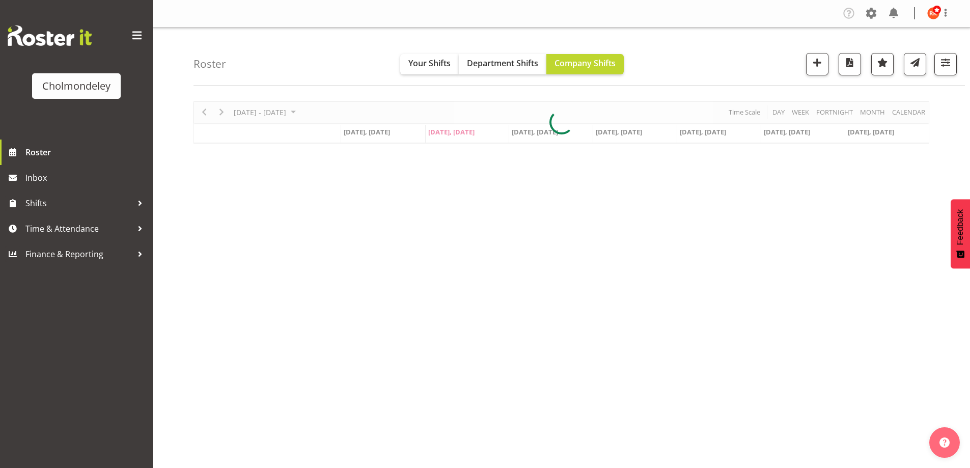 This screenshot has width=970, height=468. Describe the element at coordinates (818, 64) in the screenshot. I see `button: Add a new shift` at that location.